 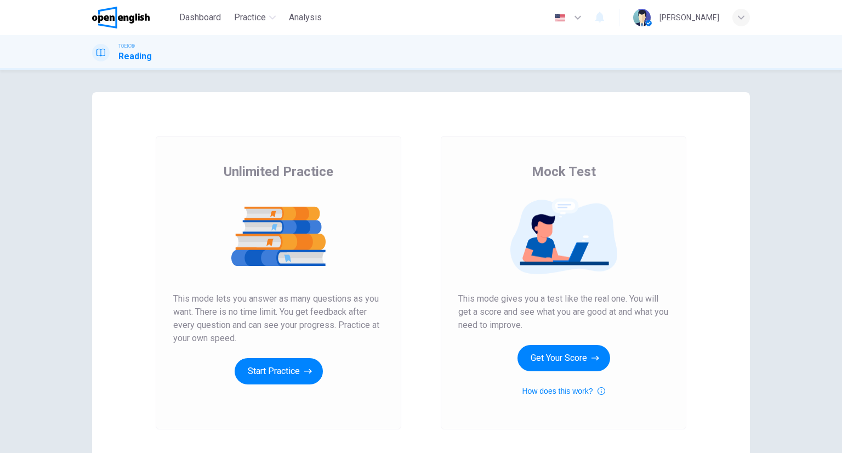 What do you see at coordinates (200, 18) in the screenshot?
I see `a: Dashboard` at bounding box center [200, 18].